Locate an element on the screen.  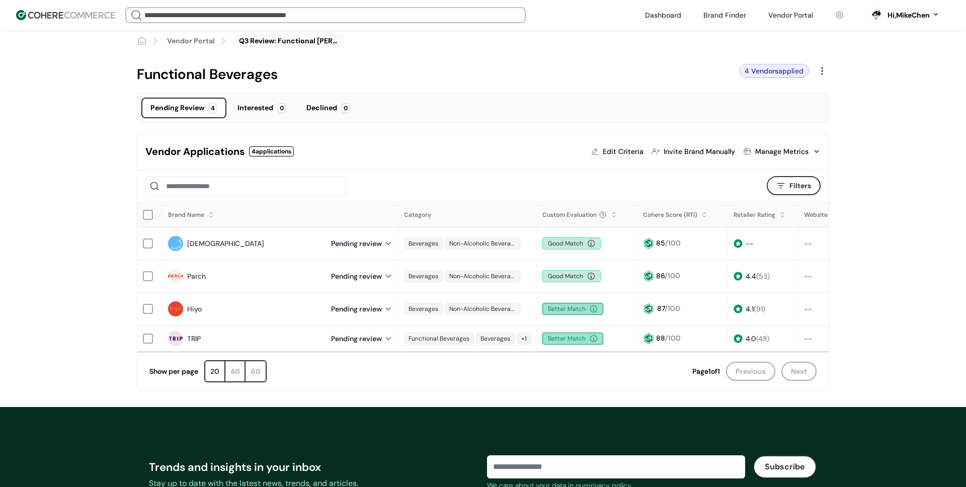
div: Show per page is located at coordinates (174, 371).